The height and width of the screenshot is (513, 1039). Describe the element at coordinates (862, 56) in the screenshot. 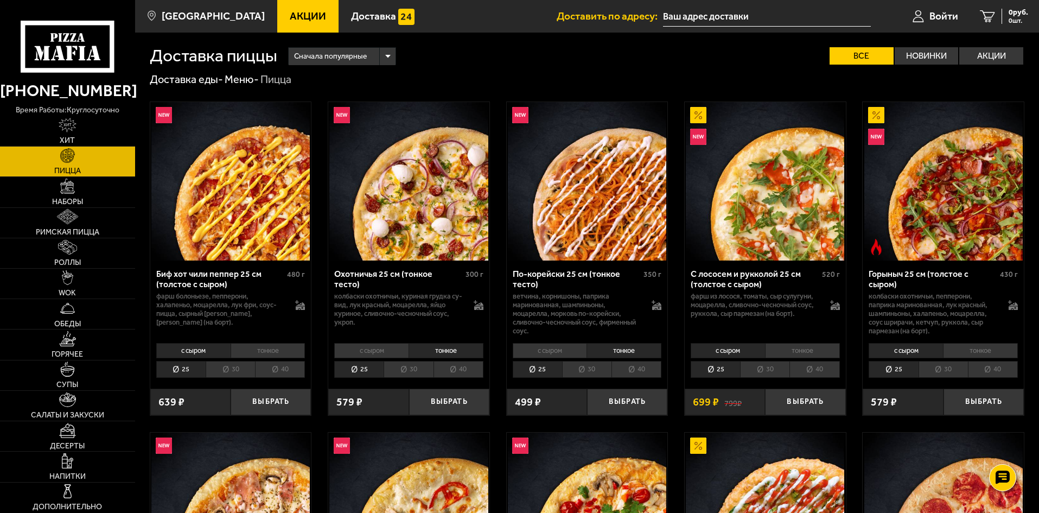

I see `label: Все` at that location.